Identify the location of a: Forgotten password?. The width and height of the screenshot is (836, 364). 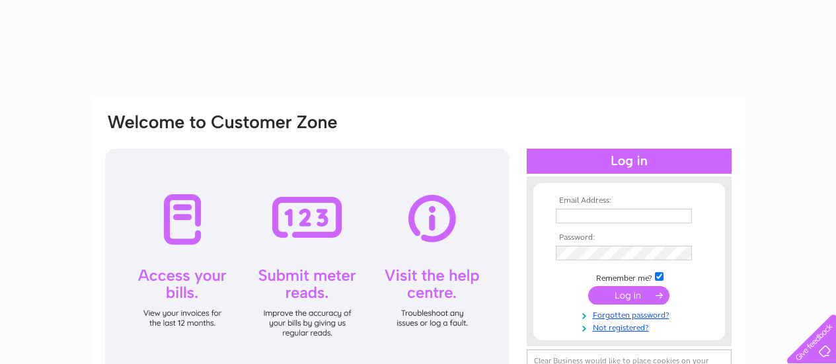
(630, 314).